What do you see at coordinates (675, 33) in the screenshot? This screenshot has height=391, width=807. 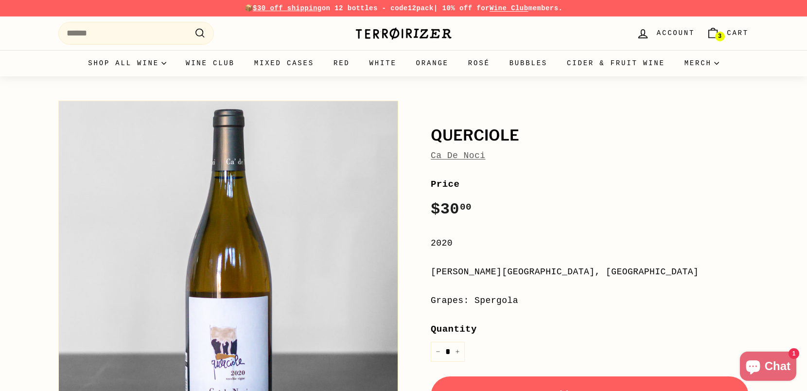 I see `span: Account` at bounding box center [675, 33].